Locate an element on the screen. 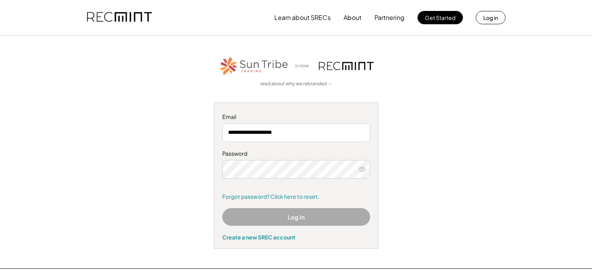 The image size is (592, 277). button: Log In is located at coordinates (296, 217).